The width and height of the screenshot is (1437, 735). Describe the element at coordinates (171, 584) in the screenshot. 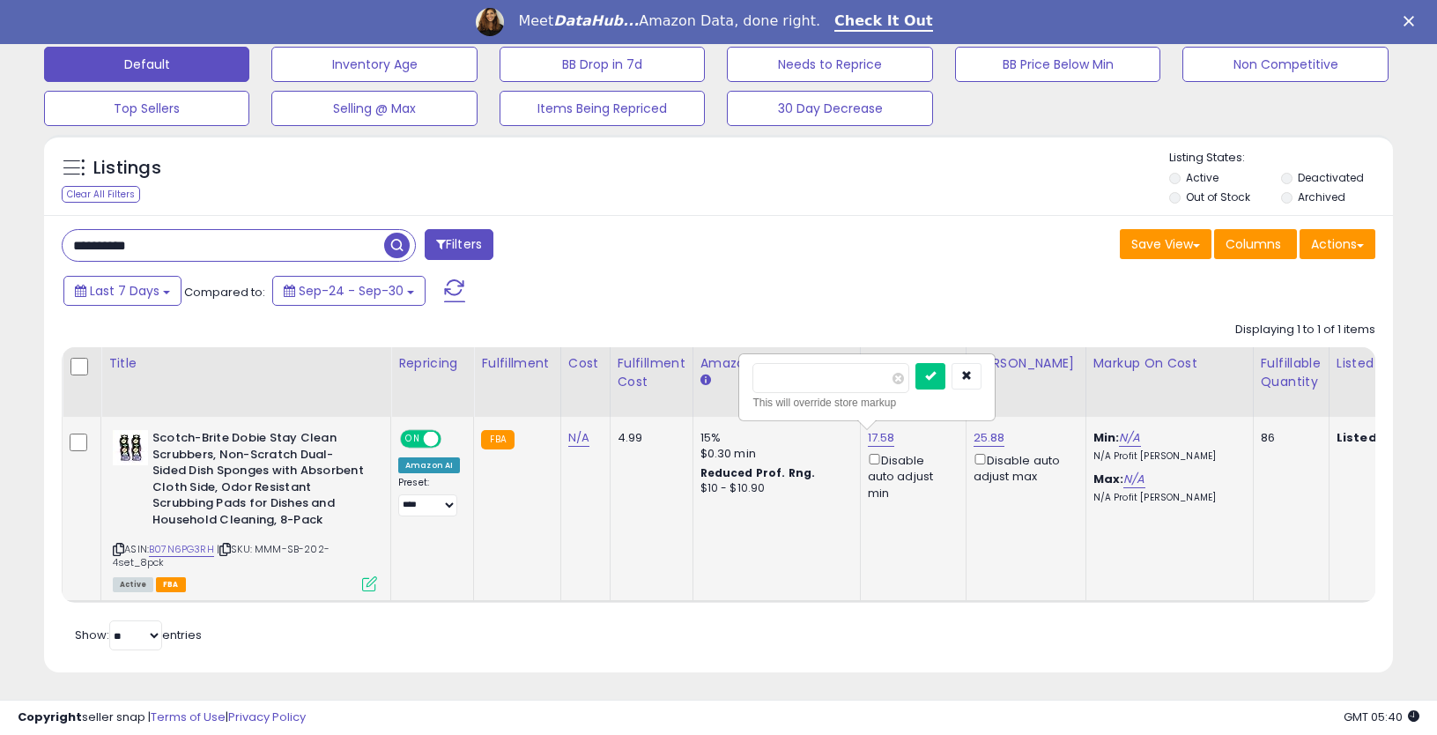

I see `span: FBA` at that location.